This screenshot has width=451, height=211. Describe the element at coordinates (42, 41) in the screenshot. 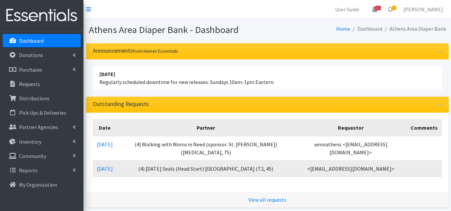

I see `a: Dashboard` at that location.